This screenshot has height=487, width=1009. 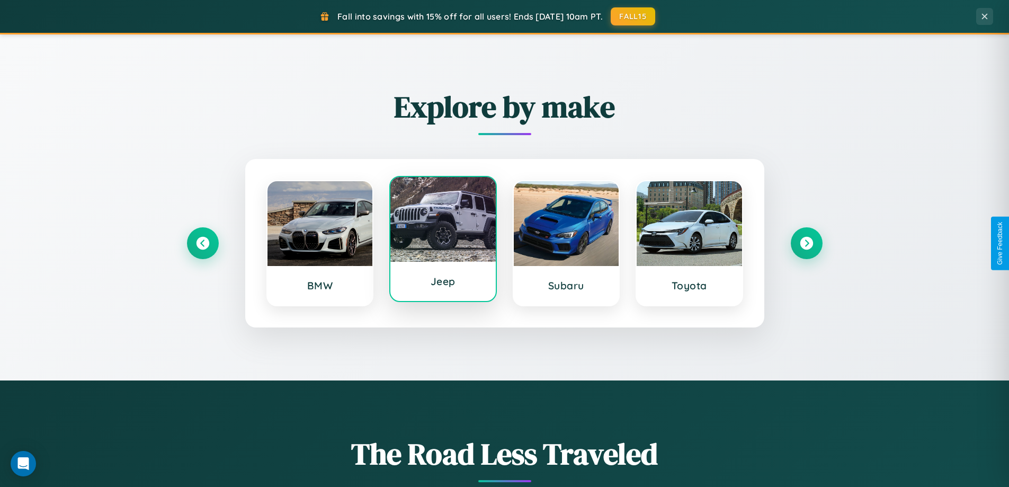 I want to click on h3: Subaru, so click(x=566, y=285).